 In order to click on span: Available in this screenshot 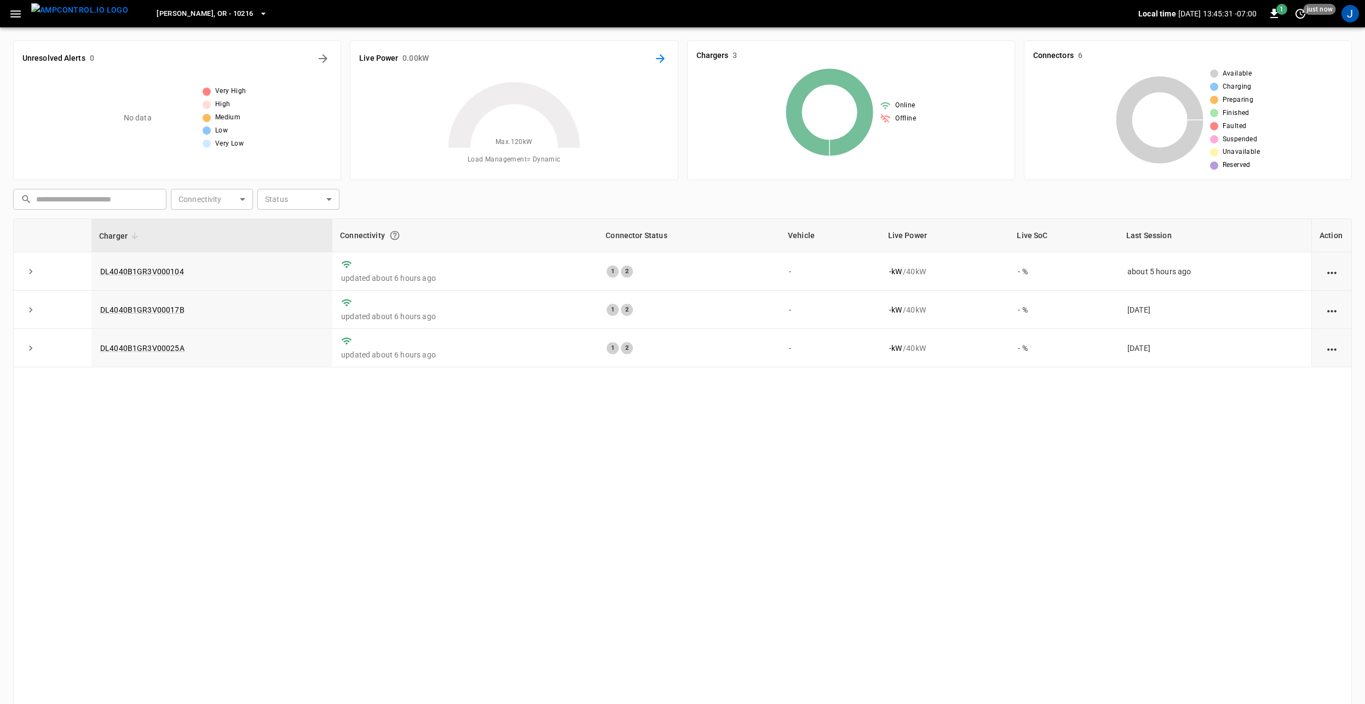, I will do `click(1237, 74)`.